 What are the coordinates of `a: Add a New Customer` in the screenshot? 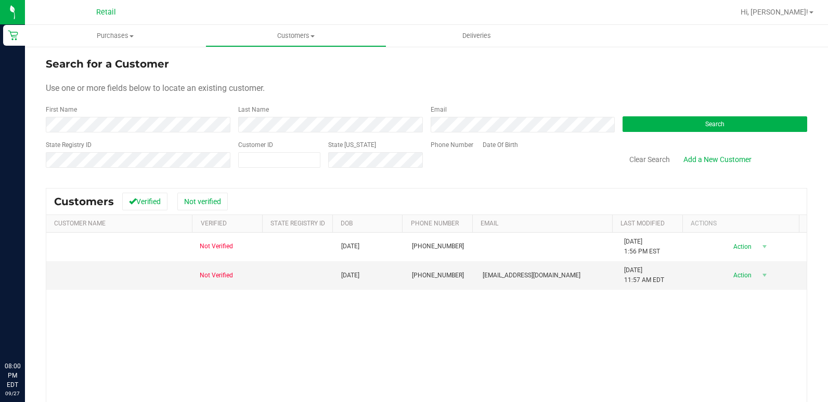 It's located at (717, 160).